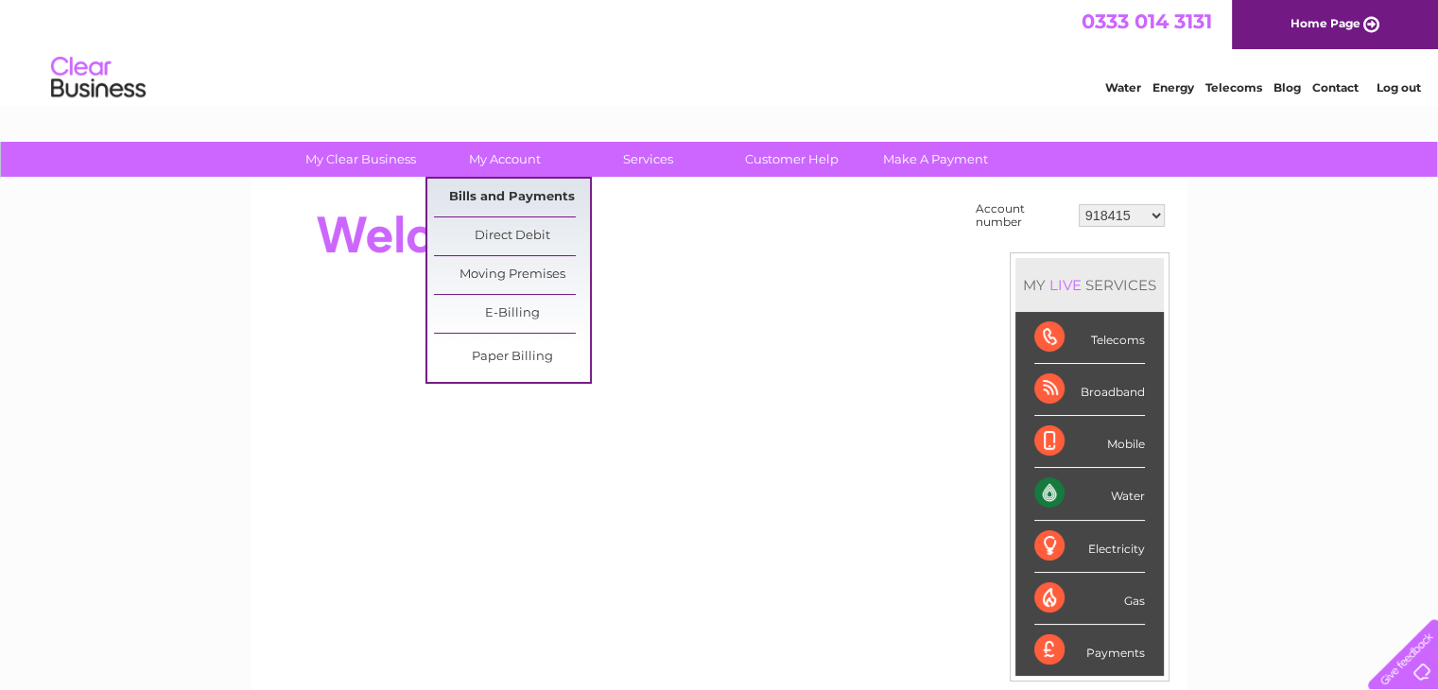 The height and width of the screenshot is (690, 1438). Describe the element at coordinates (512, 275) in the screenshot. I see `a: Moving Premises` at that location.